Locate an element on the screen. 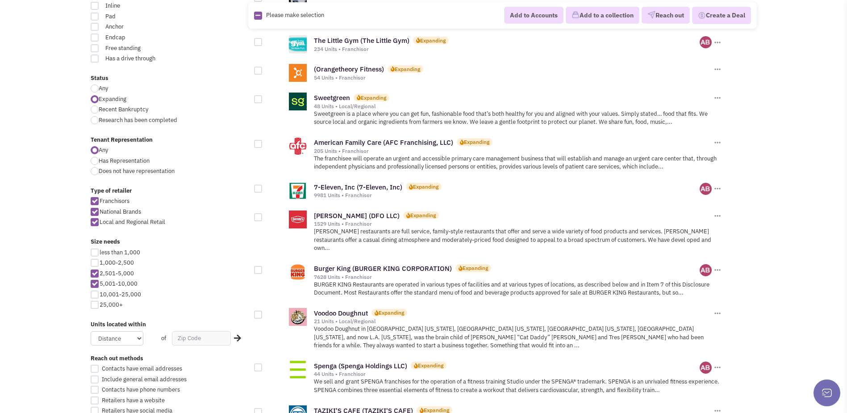  p: Sweetgreen is a place where you can get fun, fashionable food that’s both healthy for you and ali... is located at coordinates (518, 118).